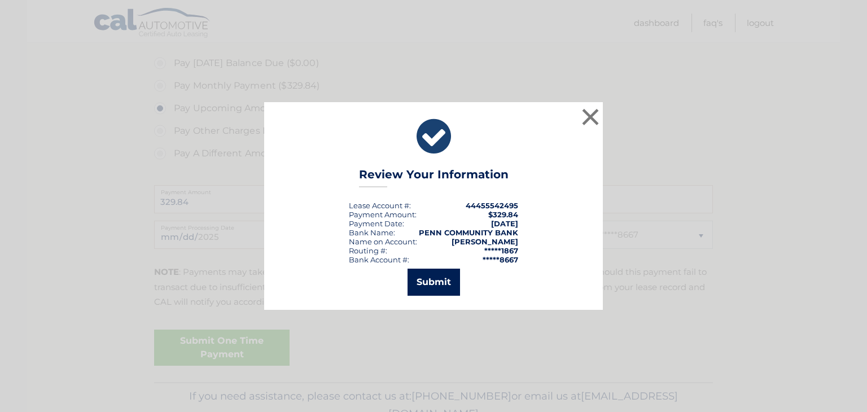  Describe the element at coordinates (372, 232) in the screenshot. I see `div: Bank Name:` at that location.